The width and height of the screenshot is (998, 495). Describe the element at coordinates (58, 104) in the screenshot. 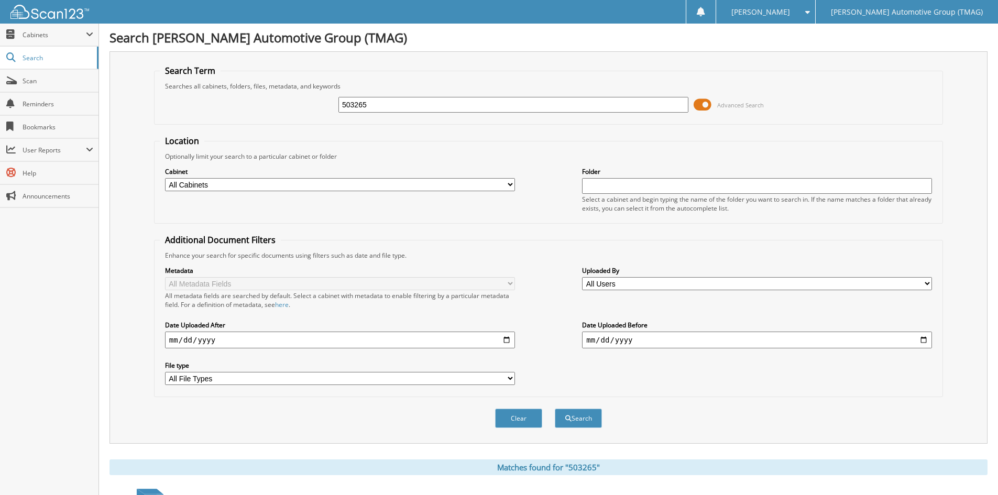

I see `span: Reminders` at that location.